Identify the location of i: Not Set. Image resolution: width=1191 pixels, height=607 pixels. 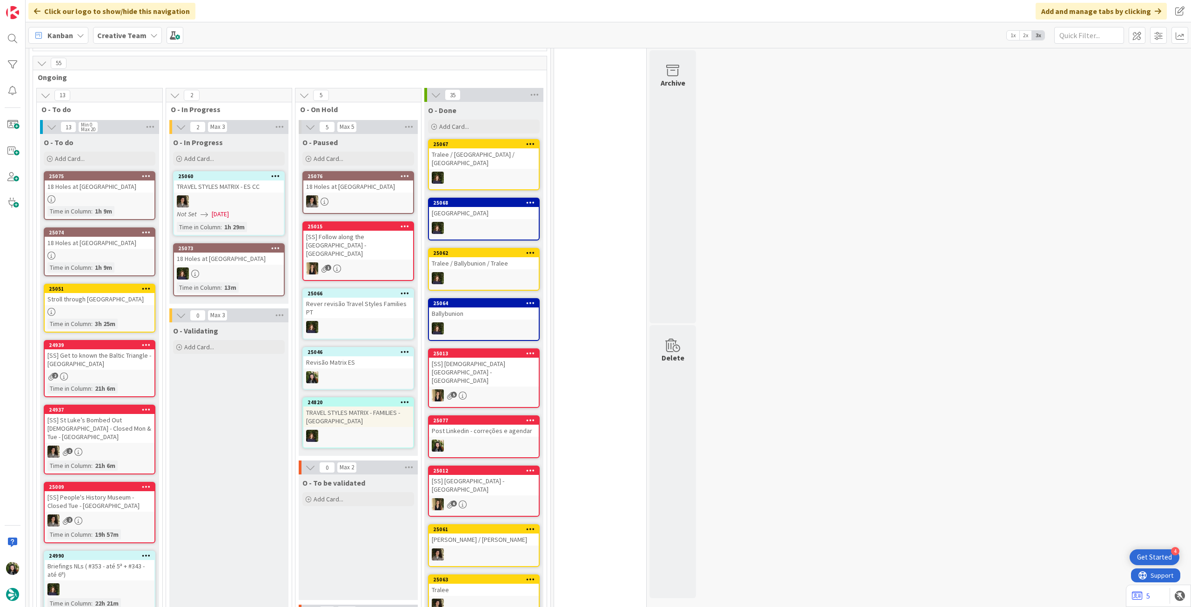
(187, 214).